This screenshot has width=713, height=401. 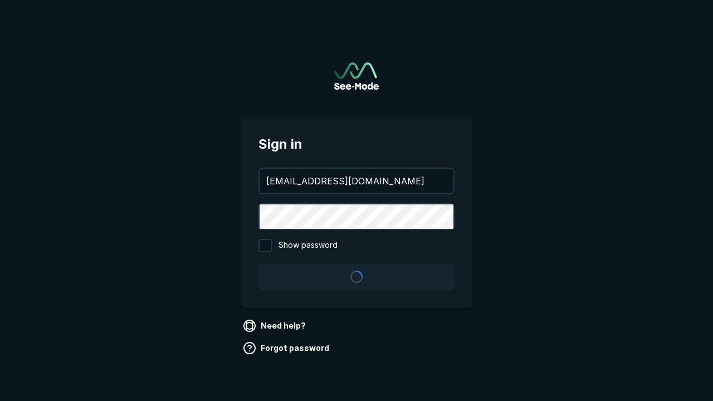 What do you see at coordinates (356, 76) in the screenshot?
I see `a: Go to sign in` at bounding box center [356, 76].